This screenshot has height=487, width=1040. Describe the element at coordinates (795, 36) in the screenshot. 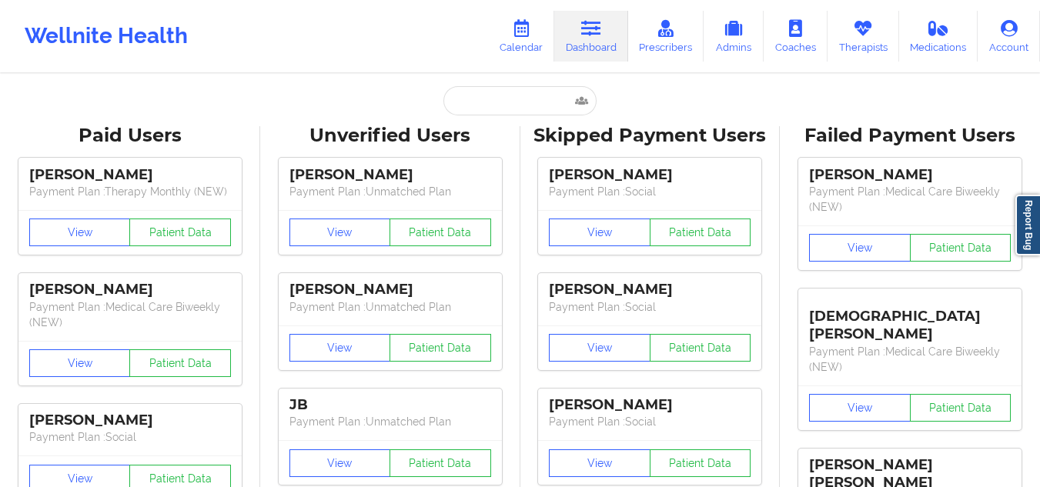

I see `a: Coaches` at that location.